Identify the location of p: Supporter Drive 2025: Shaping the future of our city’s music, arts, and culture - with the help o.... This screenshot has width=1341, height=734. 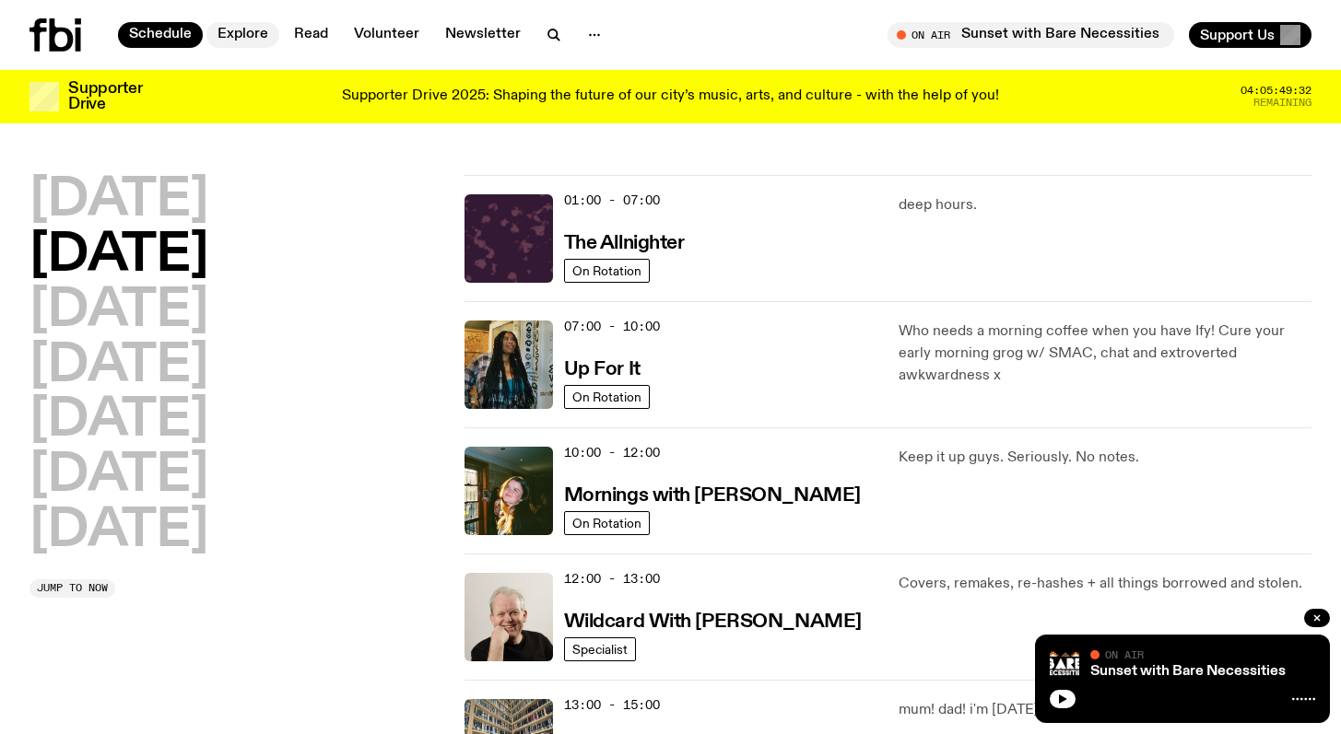
(670, 97).